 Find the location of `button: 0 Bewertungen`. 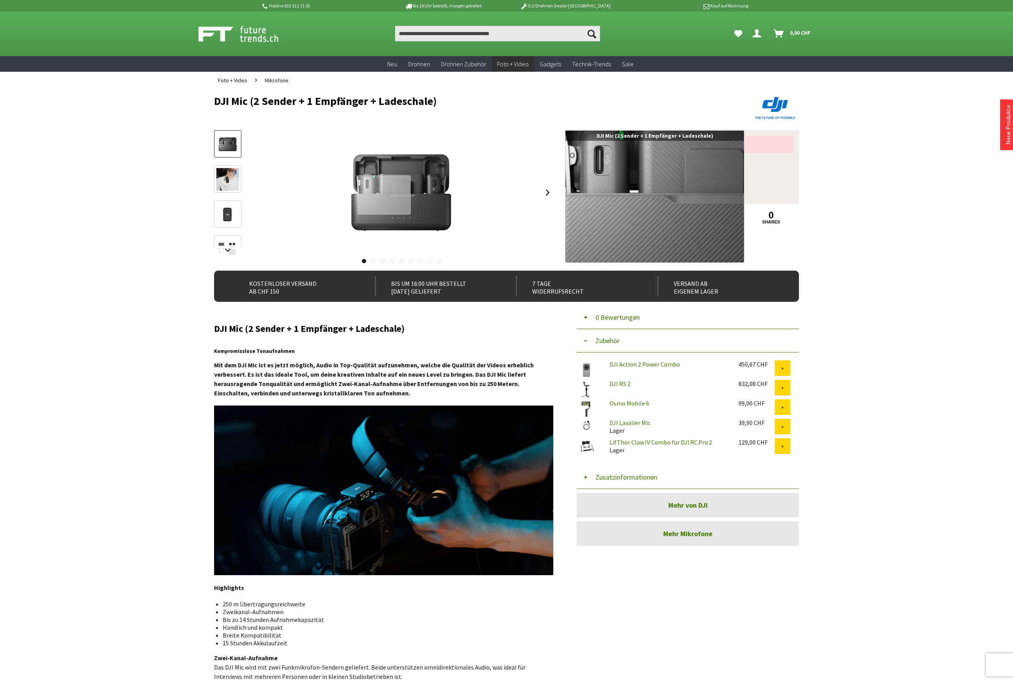

button: 0 Bewertungen is located at coordinates (688, 317).